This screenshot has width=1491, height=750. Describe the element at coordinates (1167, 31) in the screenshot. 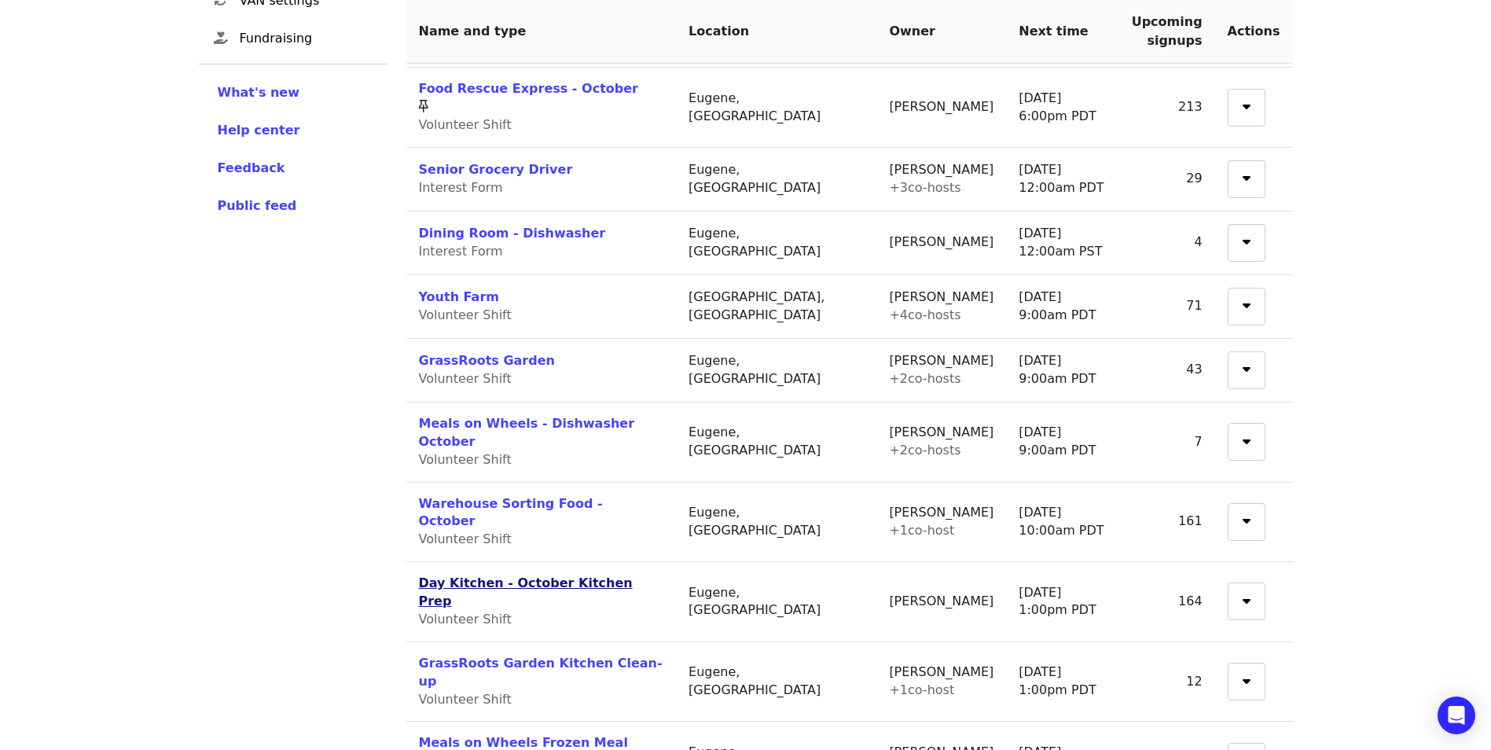

I see `span: Upcoming signups` at that location.